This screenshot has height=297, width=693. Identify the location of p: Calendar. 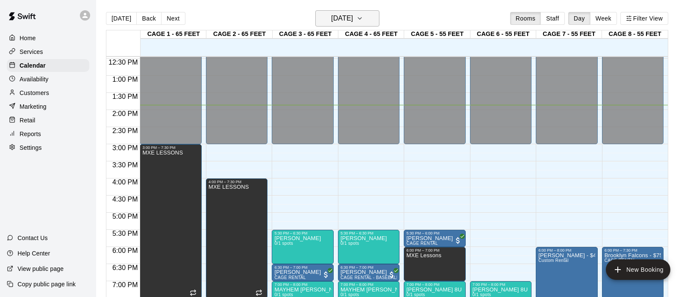
(32, 65).